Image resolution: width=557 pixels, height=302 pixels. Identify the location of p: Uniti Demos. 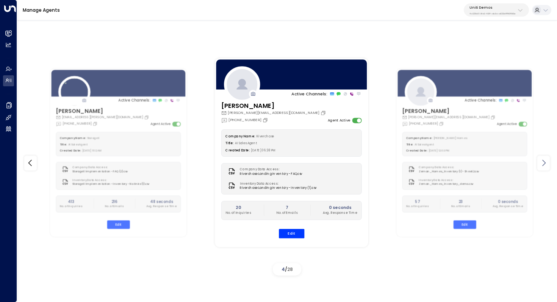
(492, 8).